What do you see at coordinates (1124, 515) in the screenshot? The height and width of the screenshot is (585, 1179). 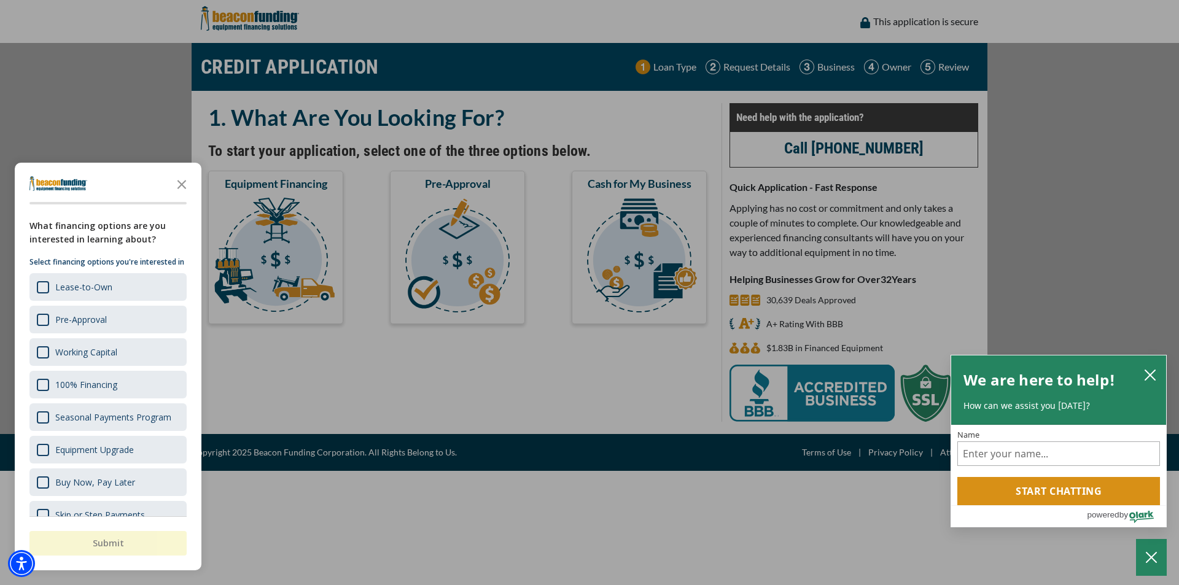 I see `span: by` at bounding box center [1124, 515].